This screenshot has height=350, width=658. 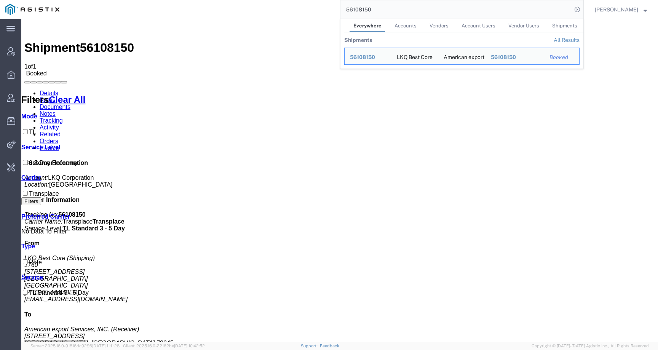 What do you see at coordinates (46, 80) in the screenshot?
I see `a: Clear All` at bounding box center [46, 80].